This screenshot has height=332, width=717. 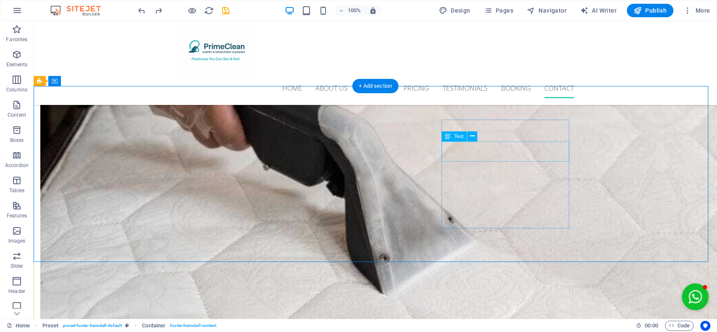 What do you see at coordinates (209, 11) in the screenshot?
I see `i: Reload page` at bounding box center [209, 11].